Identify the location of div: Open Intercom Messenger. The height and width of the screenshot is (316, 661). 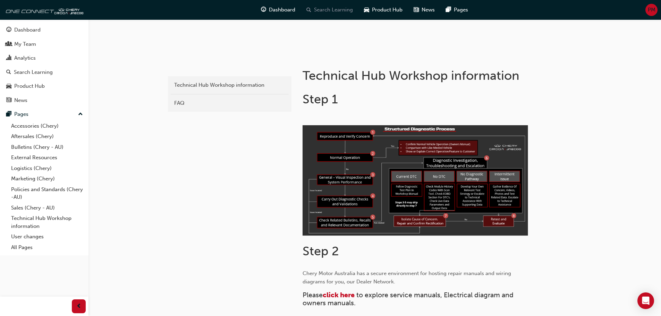
(646, 301).